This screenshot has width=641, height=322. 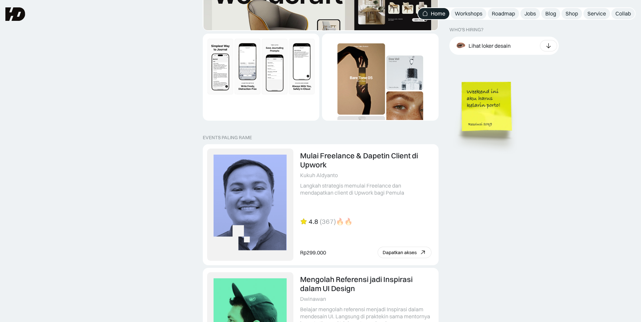 I want to click on div: Workshops, so click(x=468, y=13).